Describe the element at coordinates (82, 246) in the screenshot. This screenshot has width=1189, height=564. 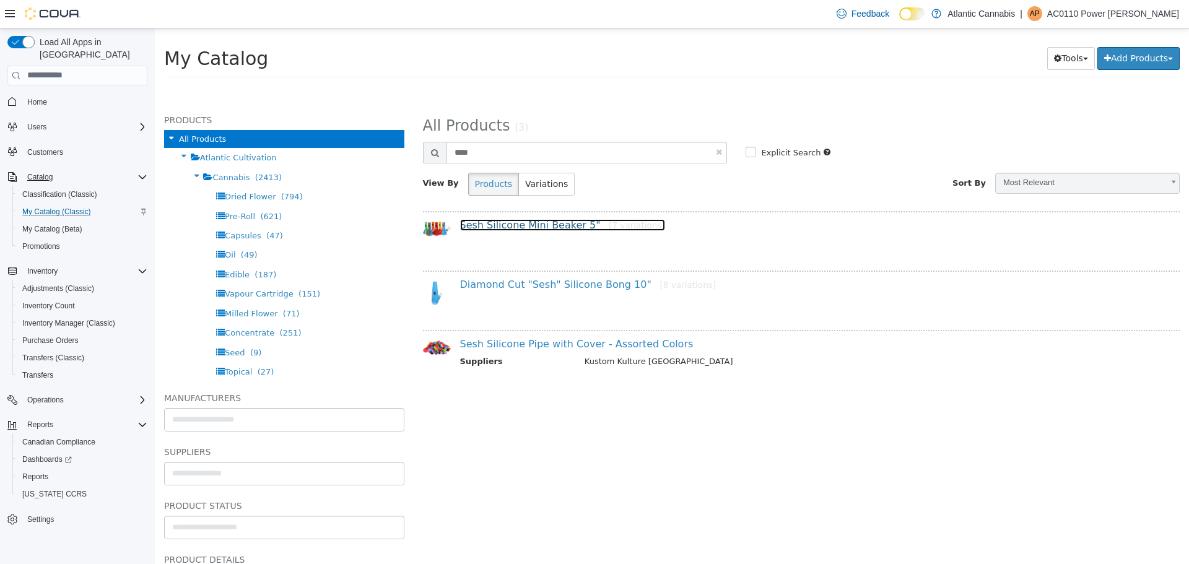
I see `button: Promotions` at that location.